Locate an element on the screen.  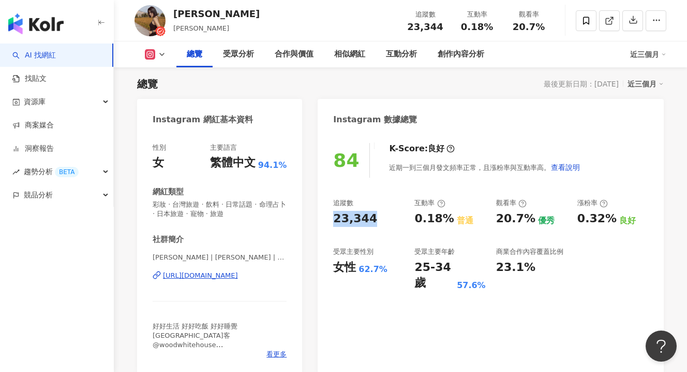
div: 主要語言 is located at coordinates (224, 147).